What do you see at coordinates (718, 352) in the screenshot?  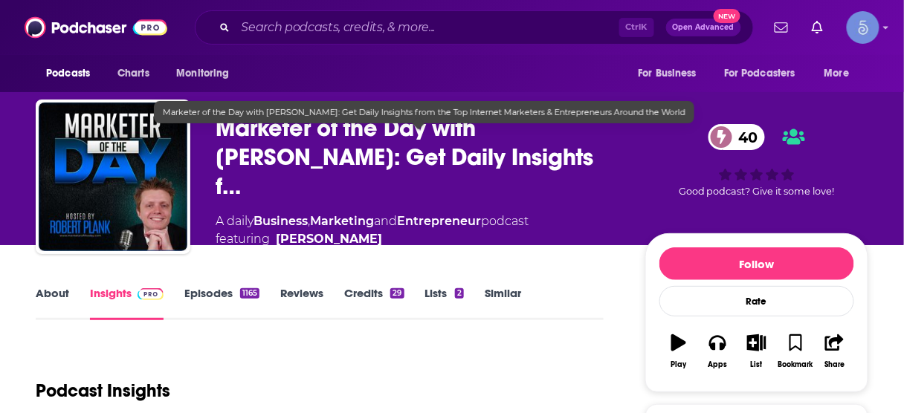 I see `button: Apps` at bounding box center [718, 352].